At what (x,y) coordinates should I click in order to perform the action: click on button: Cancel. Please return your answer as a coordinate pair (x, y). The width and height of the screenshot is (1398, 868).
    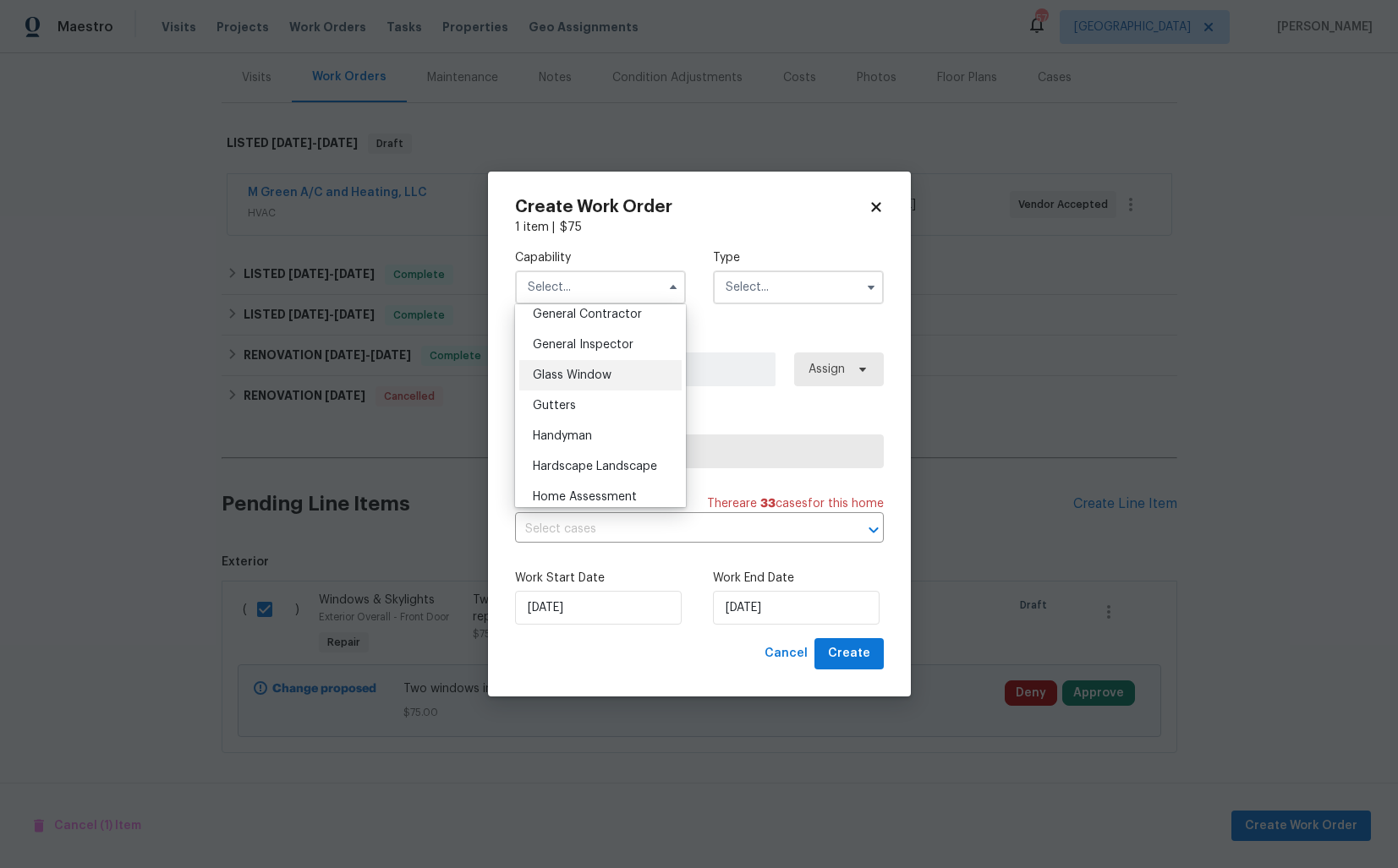
    Looking at the image, I should click on (786, 654).